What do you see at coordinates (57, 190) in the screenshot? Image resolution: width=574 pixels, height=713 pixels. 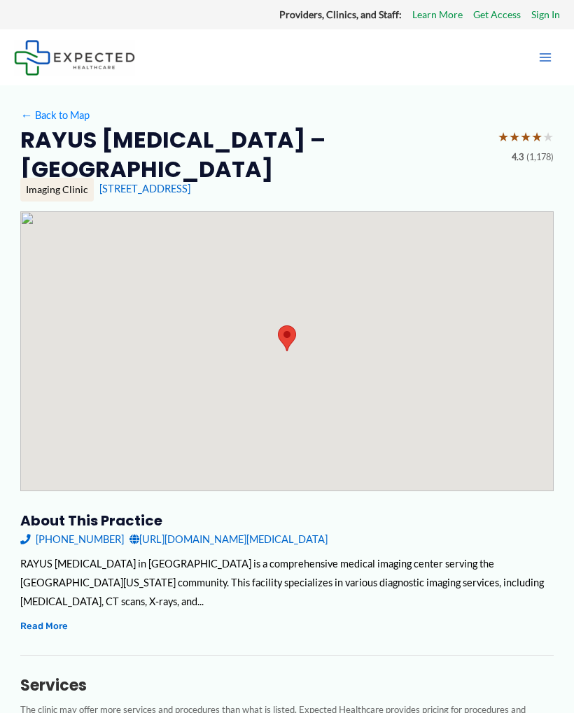 I see `div: Imaging Clinic` at bounding box center [57, 190].